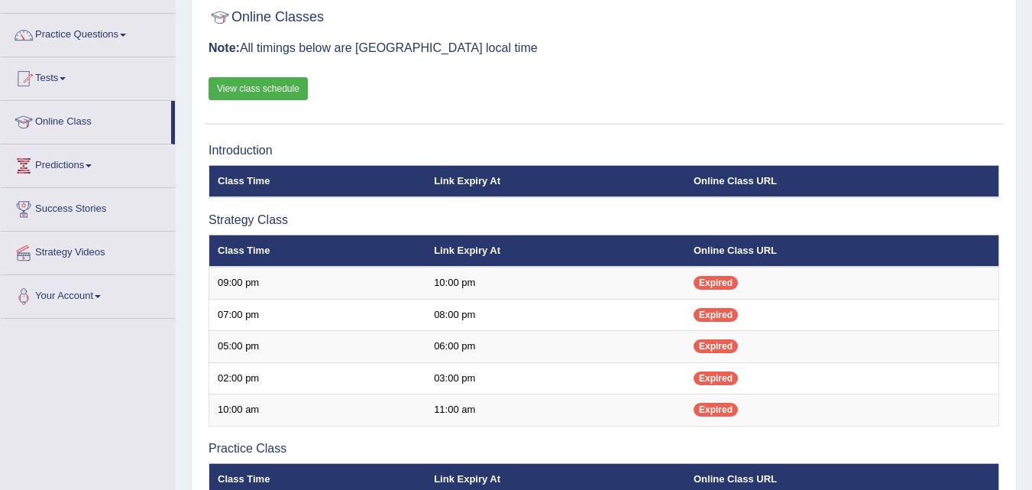 This screenshot has height=490, width=1032. I want to click on h3: Practice Class, so click(604, 448).